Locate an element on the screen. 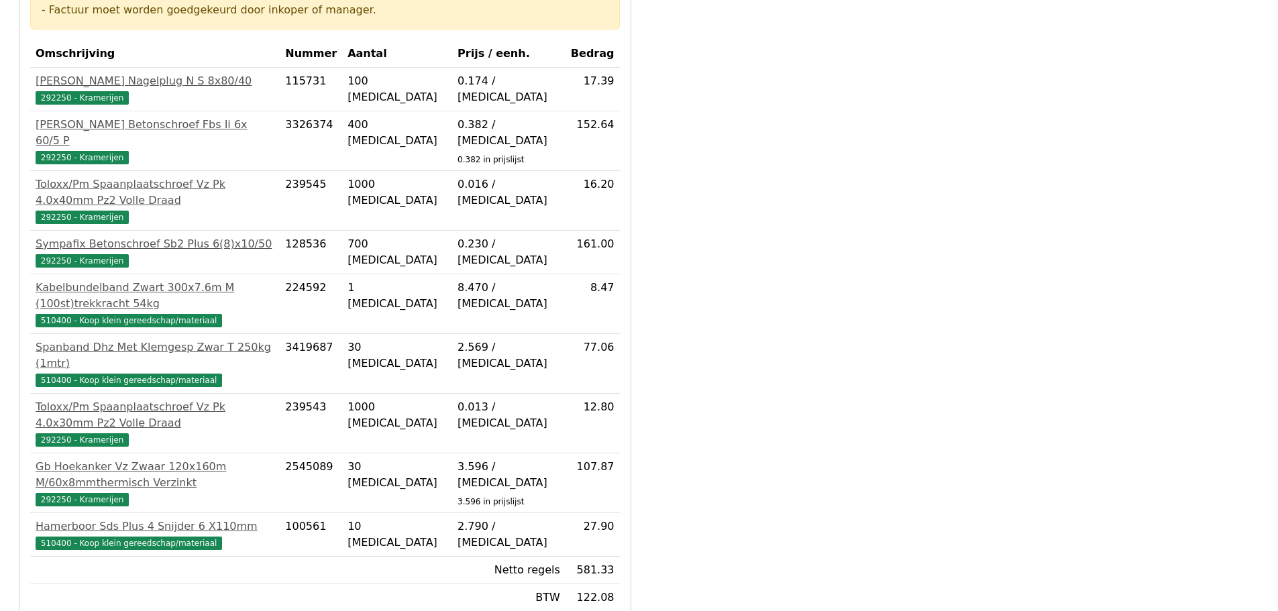 The height and width of the screenshot is (611, 1278). td: 77.06 is located at coordinates (593, 364).